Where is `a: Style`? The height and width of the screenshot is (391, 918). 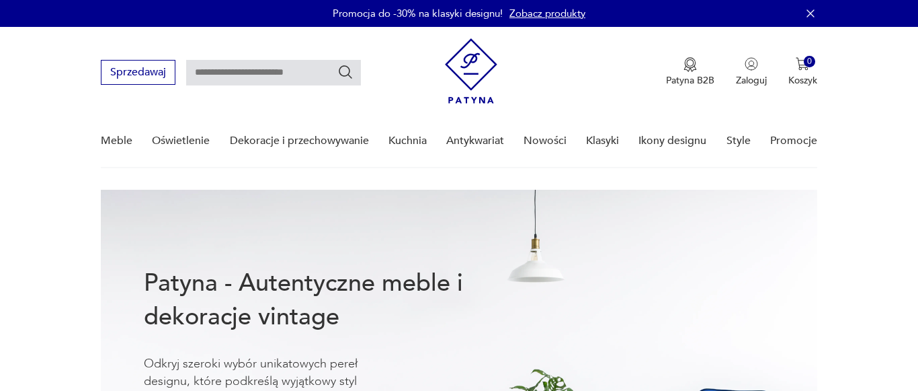 a: Style is located at coordinates (739, 140).